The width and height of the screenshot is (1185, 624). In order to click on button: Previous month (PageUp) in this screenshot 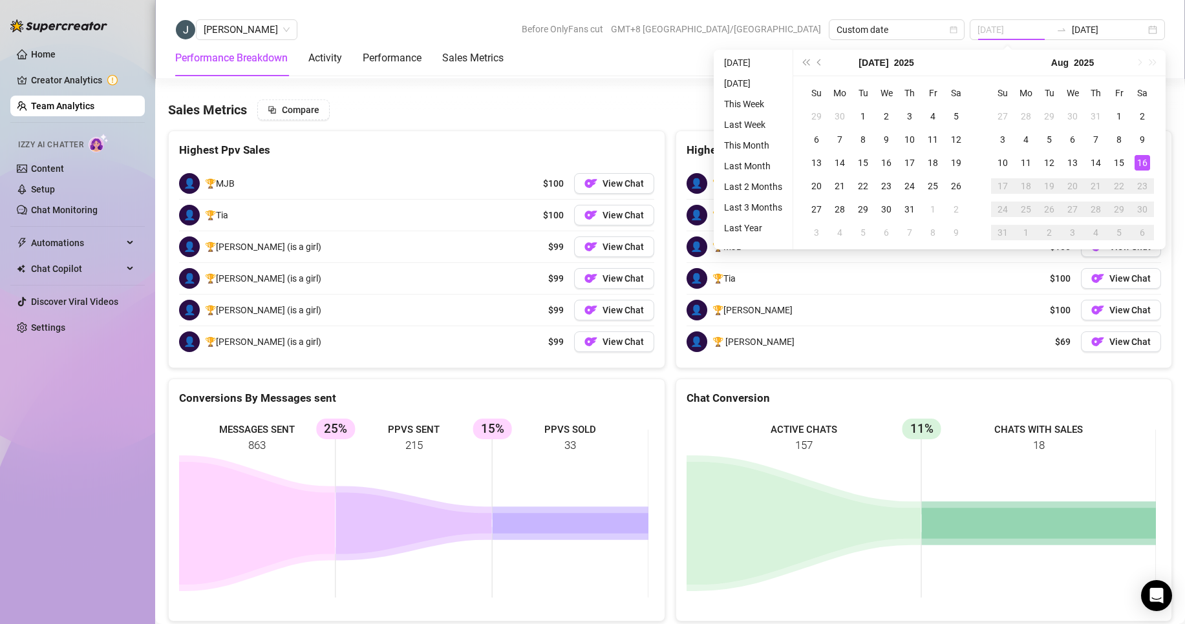, I will do `click(819, 63)`.